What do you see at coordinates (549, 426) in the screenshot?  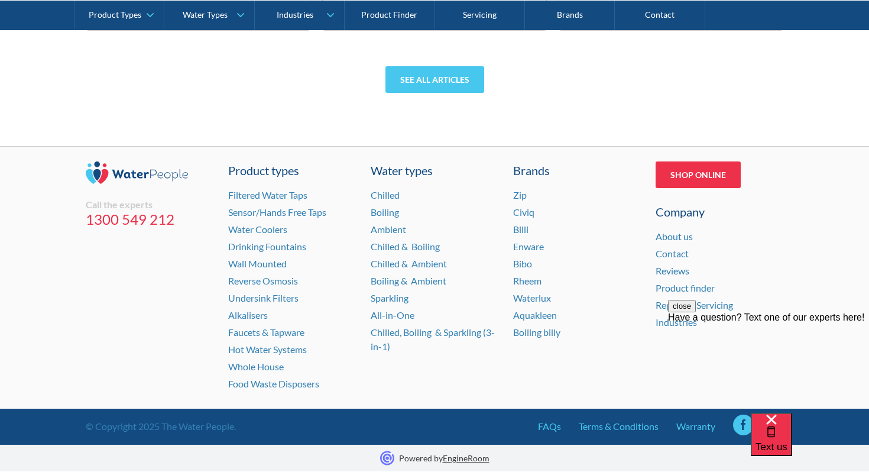 I see `a: FAQs` at bounding box center [549, 426].